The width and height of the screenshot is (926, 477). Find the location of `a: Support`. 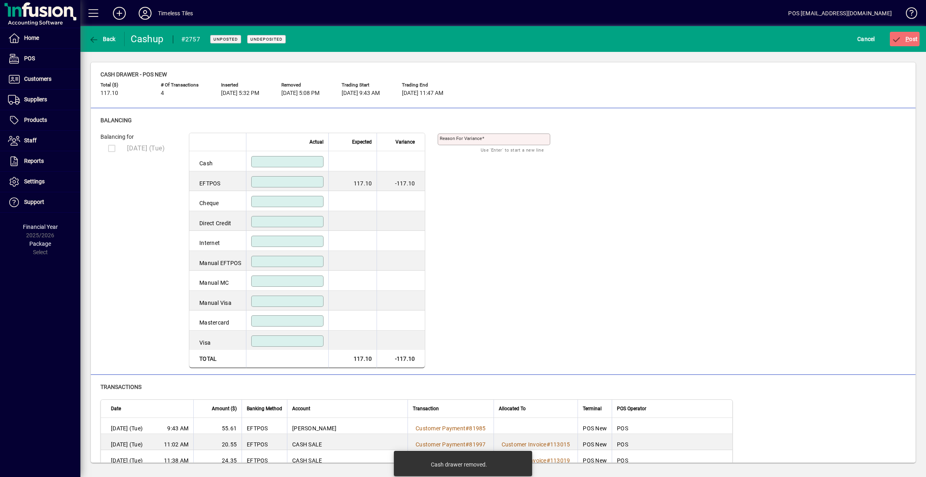

a: Support is located at coordinates (42, 202).